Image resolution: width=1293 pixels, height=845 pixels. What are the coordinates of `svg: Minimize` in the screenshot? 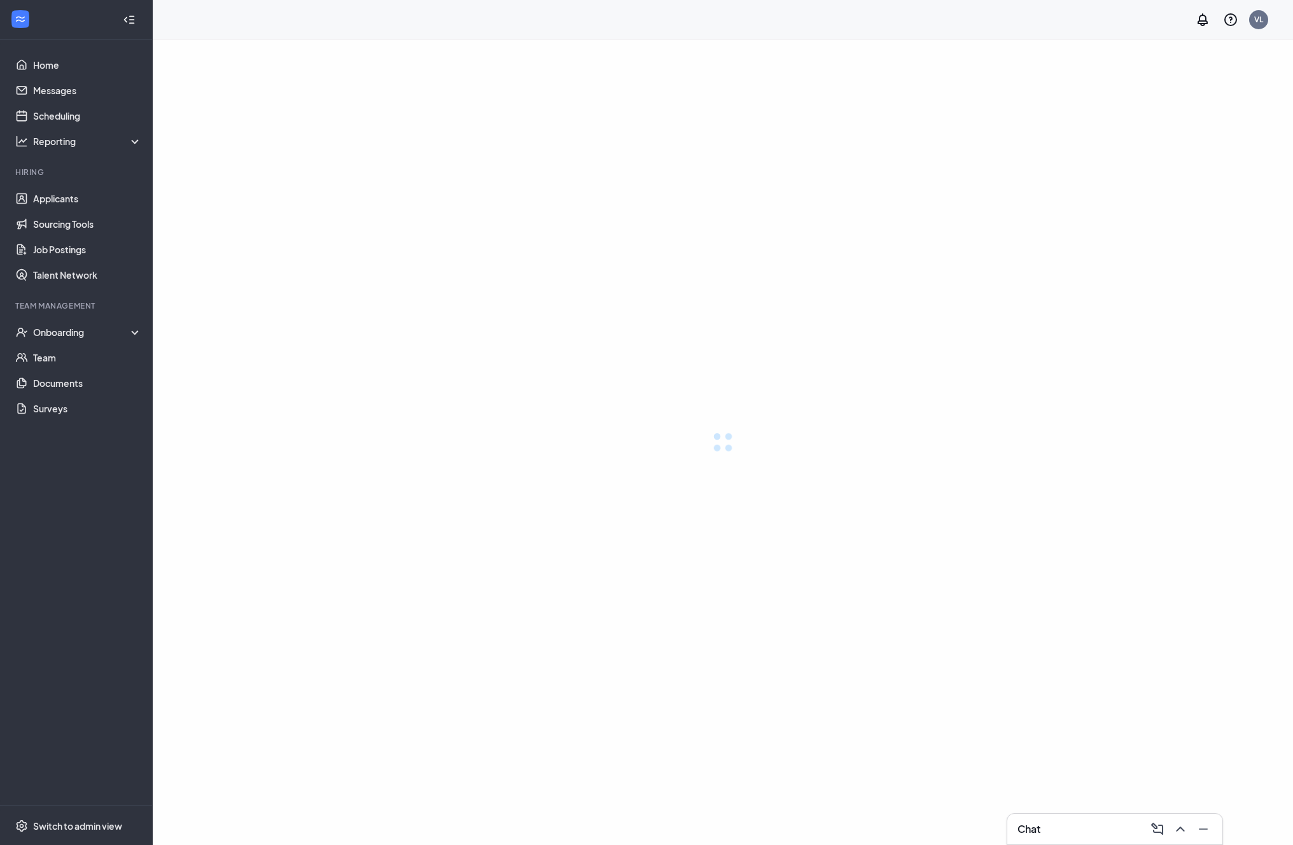 It's located at (1203, 829).